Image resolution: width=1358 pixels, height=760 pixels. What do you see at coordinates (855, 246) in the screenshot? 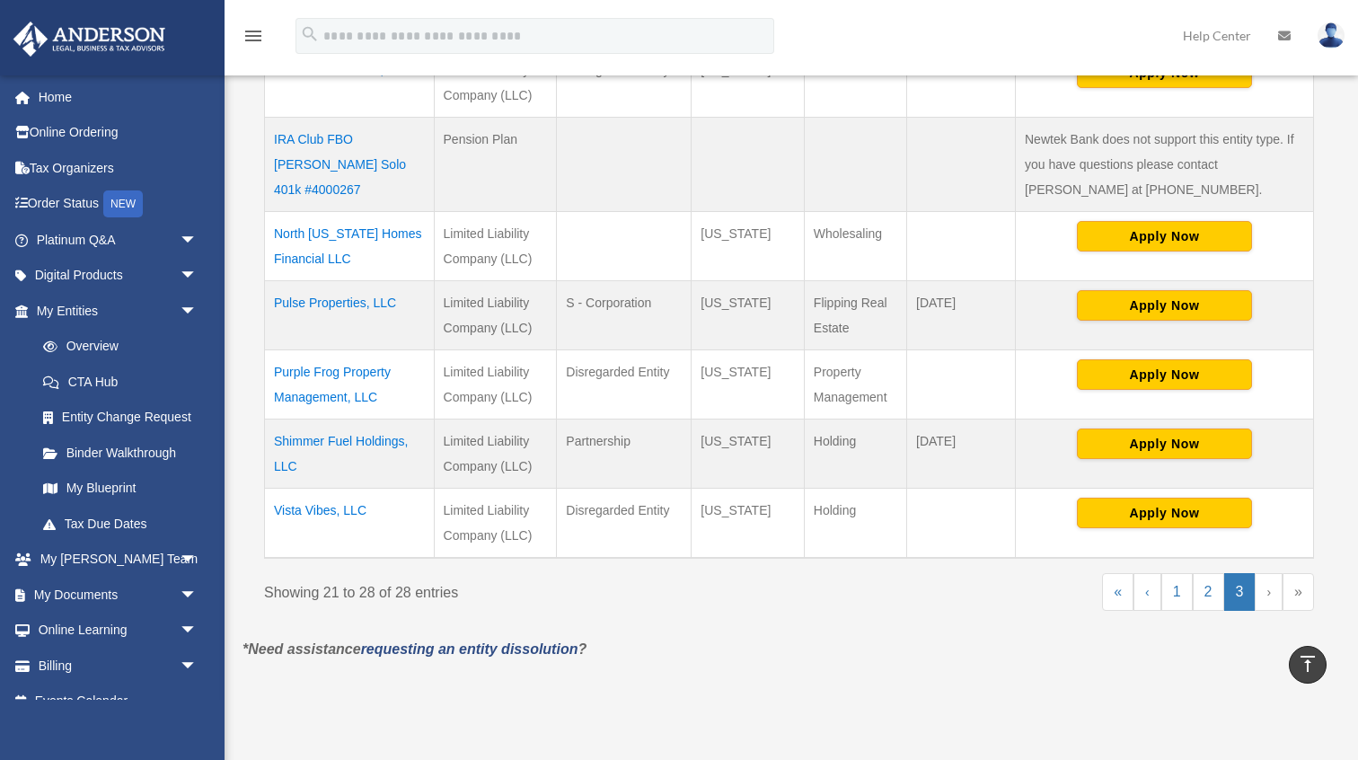
I see `td: Wholesaling` at bounding box center [855, 246].